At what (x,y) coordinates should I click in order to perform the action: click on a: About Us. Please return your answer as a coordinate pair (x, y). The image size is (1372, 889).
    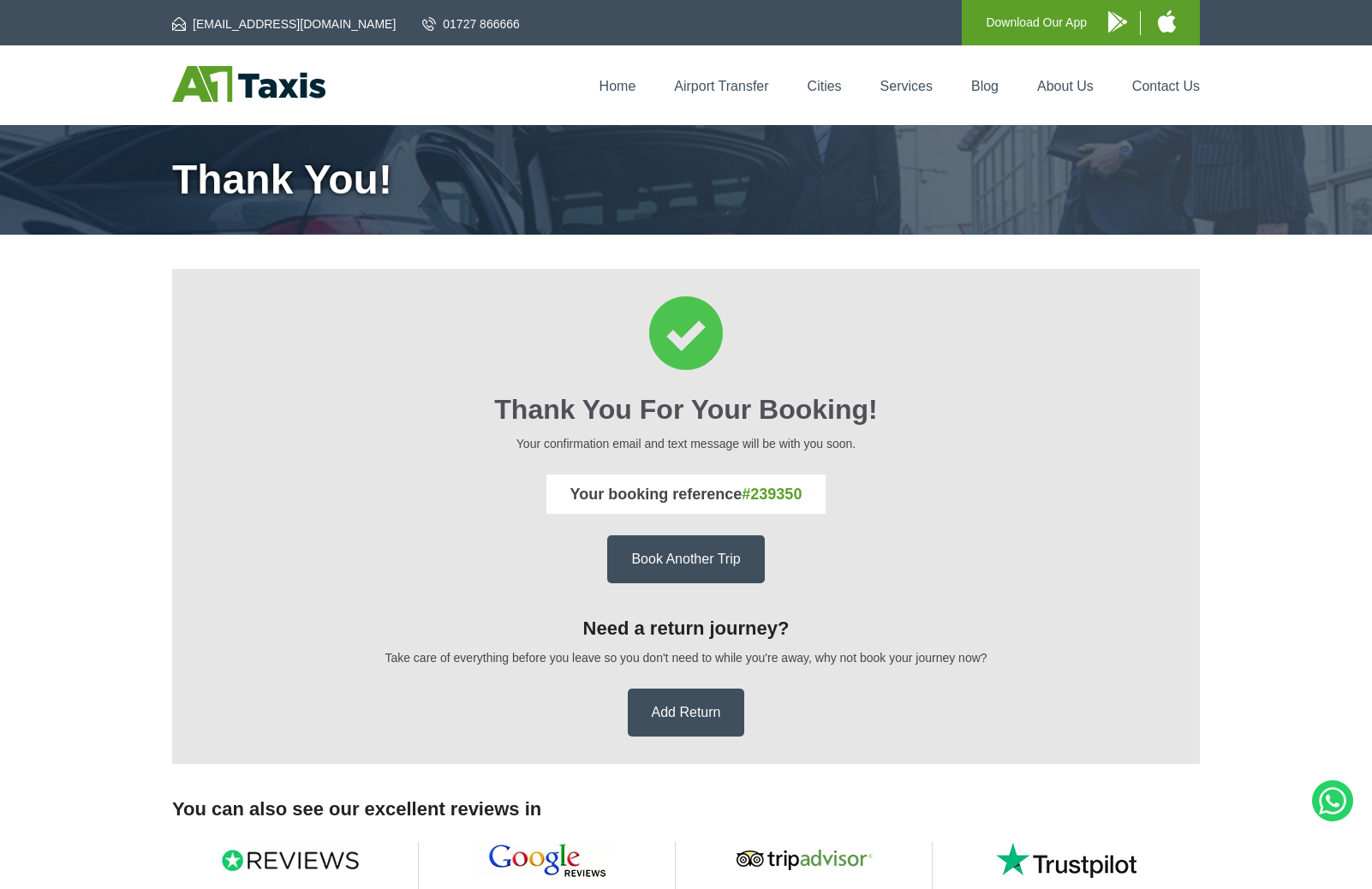
    Looking at the image, I should click on (1065, 85).